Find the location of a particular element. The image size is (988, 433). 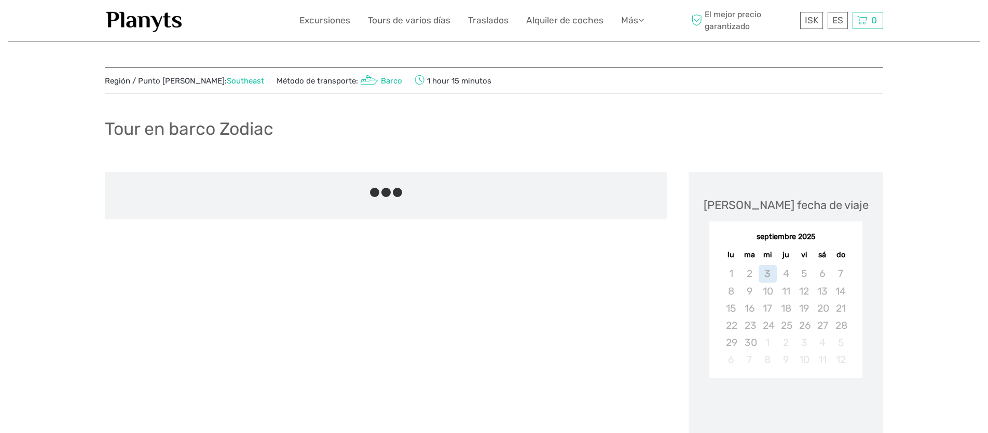

div: Not available miércoles, 10 de septiembre de 2025 is located at coordinates (768, 291).